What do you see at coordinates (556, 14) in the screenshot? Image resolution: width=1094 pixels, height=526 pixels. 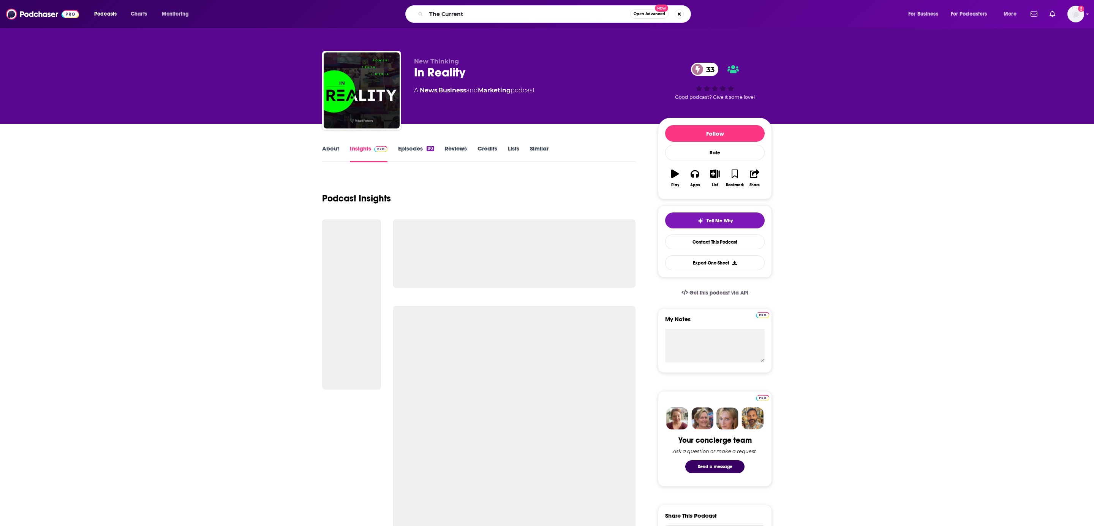 I see `div: Search podcasts, credits, & more...` at bounding box center [556, 14].